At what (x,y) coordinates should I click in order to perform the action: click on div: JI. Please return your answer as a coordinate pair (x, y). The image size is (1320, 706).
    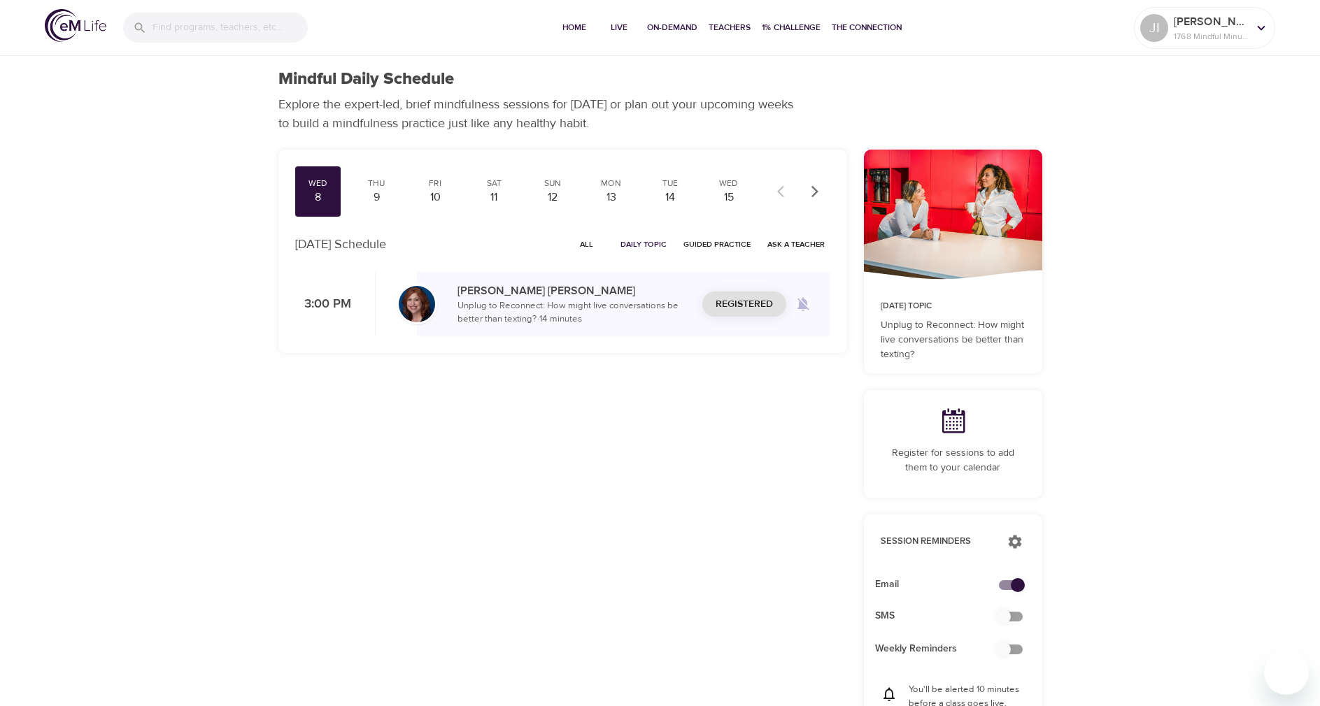
    Looking at the image, I should click on (1154, 28).